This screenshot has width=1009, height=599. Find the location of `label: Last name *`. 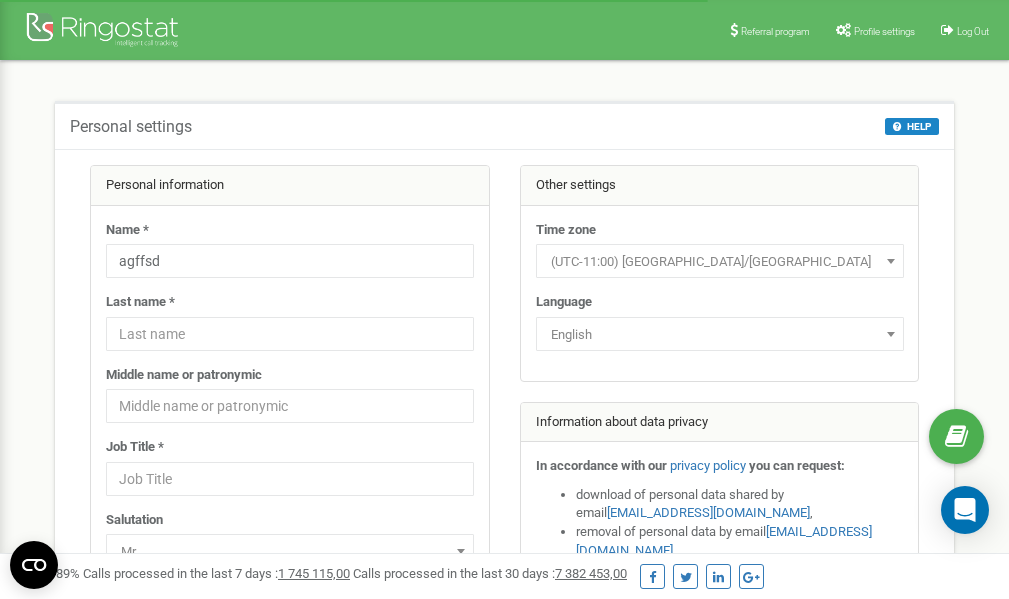

label: Last name * is located at coordinates (140, 302).